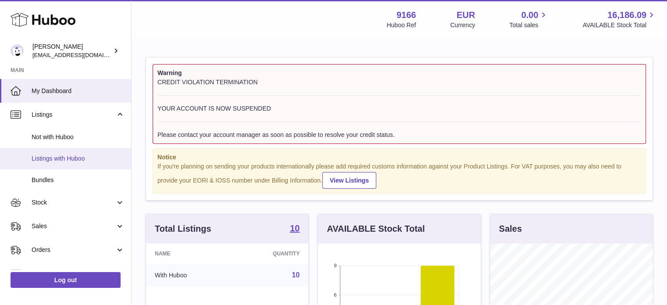 This screenshot has height=305, width=667. Describe the element at coordinates (511, 229) in the screenshot. I see `h3: Sales` at that location.